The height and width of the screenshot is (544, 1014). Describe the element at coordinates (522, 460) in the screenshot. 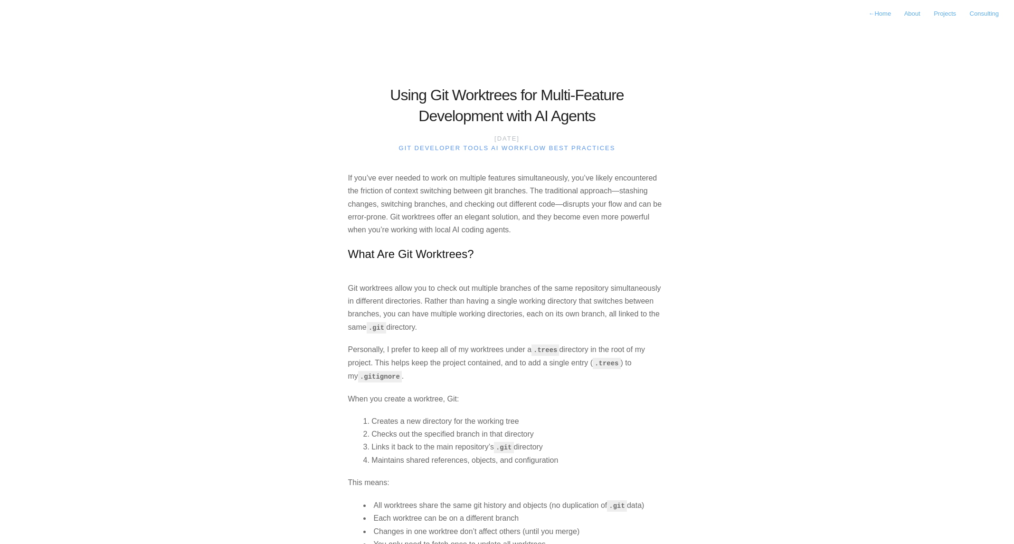

I see `li: Maintains shared references, objects, and configuration` at that location.